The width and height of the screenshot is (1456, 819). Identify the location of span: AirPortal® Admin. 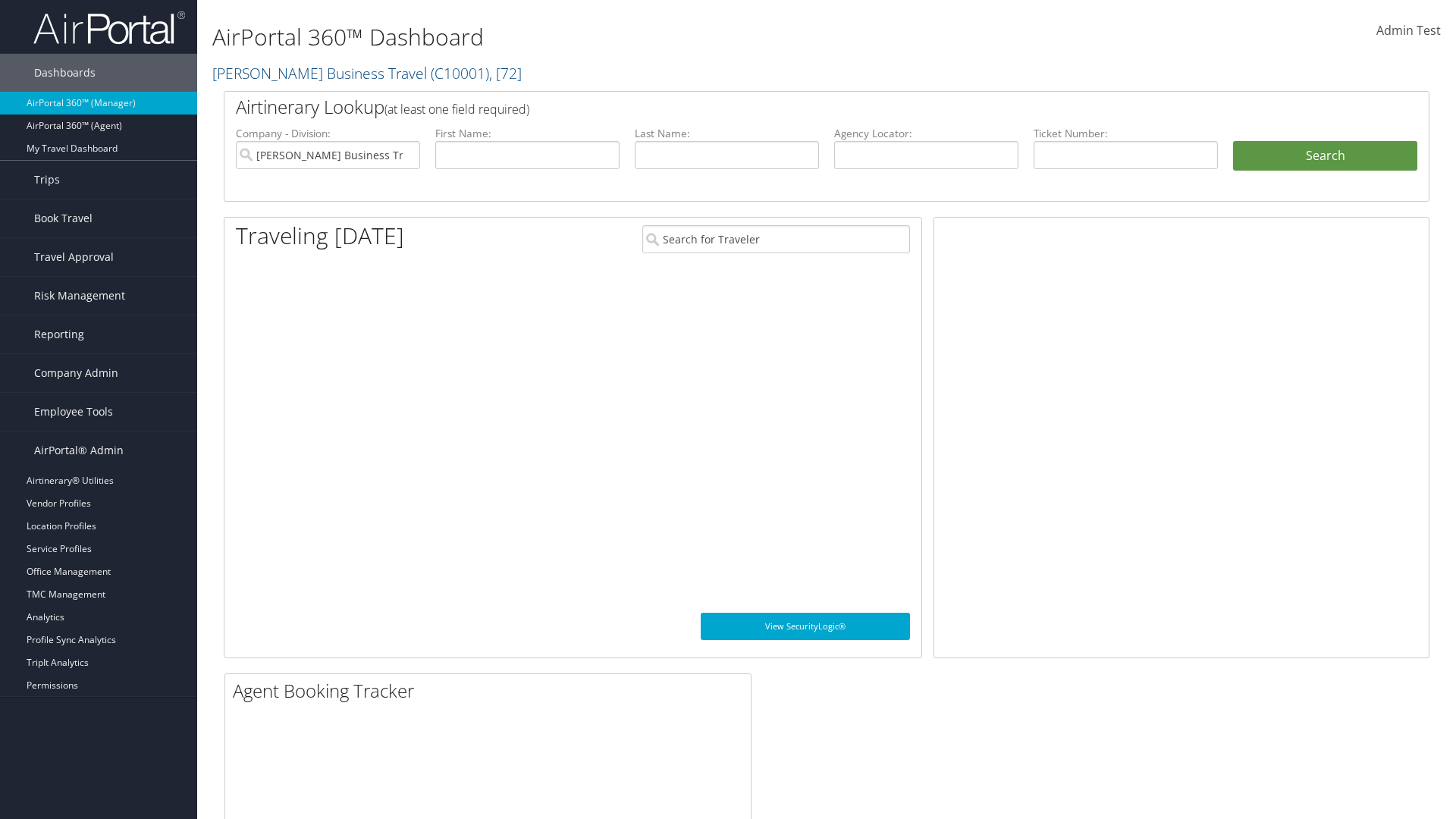
(79, 451).